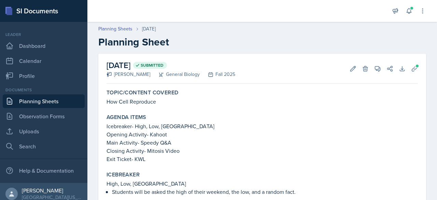  I want to click on a: Profile, so click(44, 76).